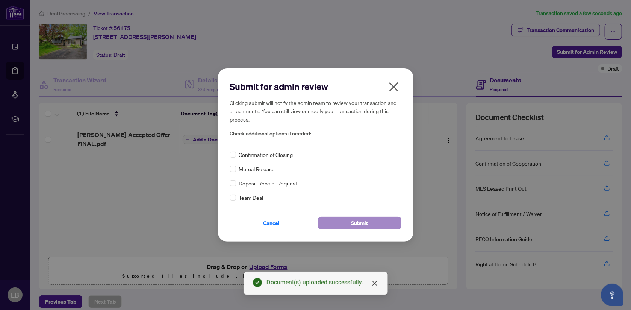 The height and width of the screenshot is (310, 631). I want to click on button: Open asap, so click(612, 295).